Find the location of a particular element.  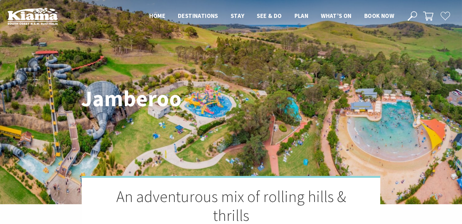

span: What’s On is located at coordinates (336, 16).